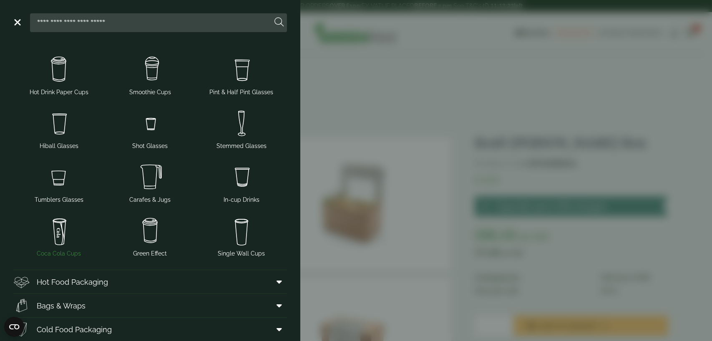 The height and width of the screenshot is (341, 712). What do you see at coordinates (241, 254) in the screenshot?
I see `span: Single Wall Cups` at bounding box center [241, 254].